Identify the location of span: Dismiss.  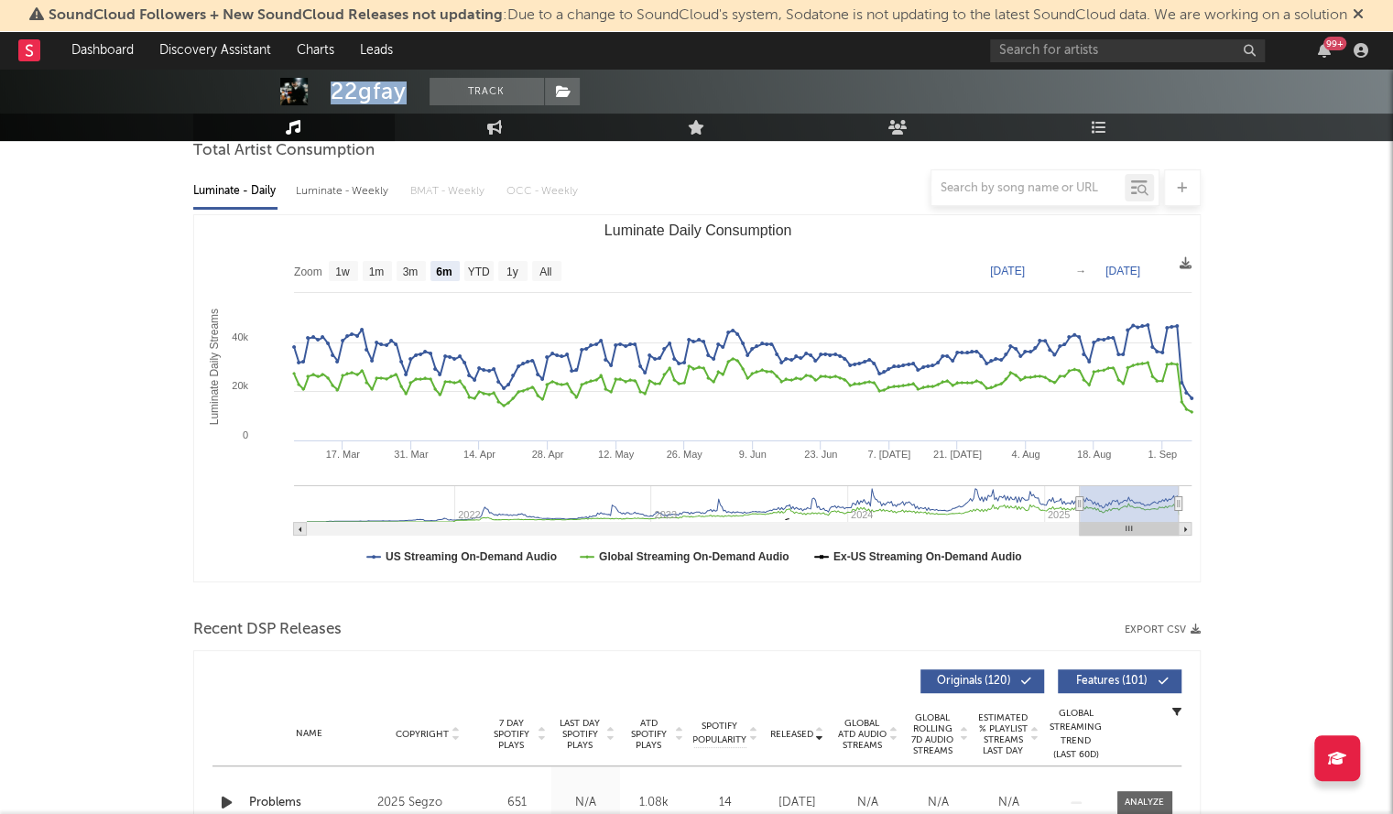
(1358, 16).